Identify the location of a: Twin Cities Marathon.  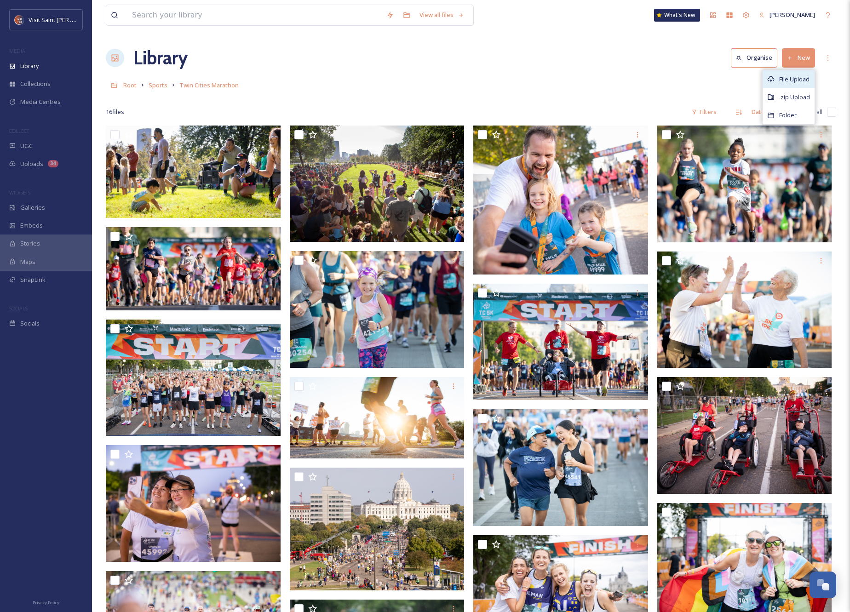
(209, 85).